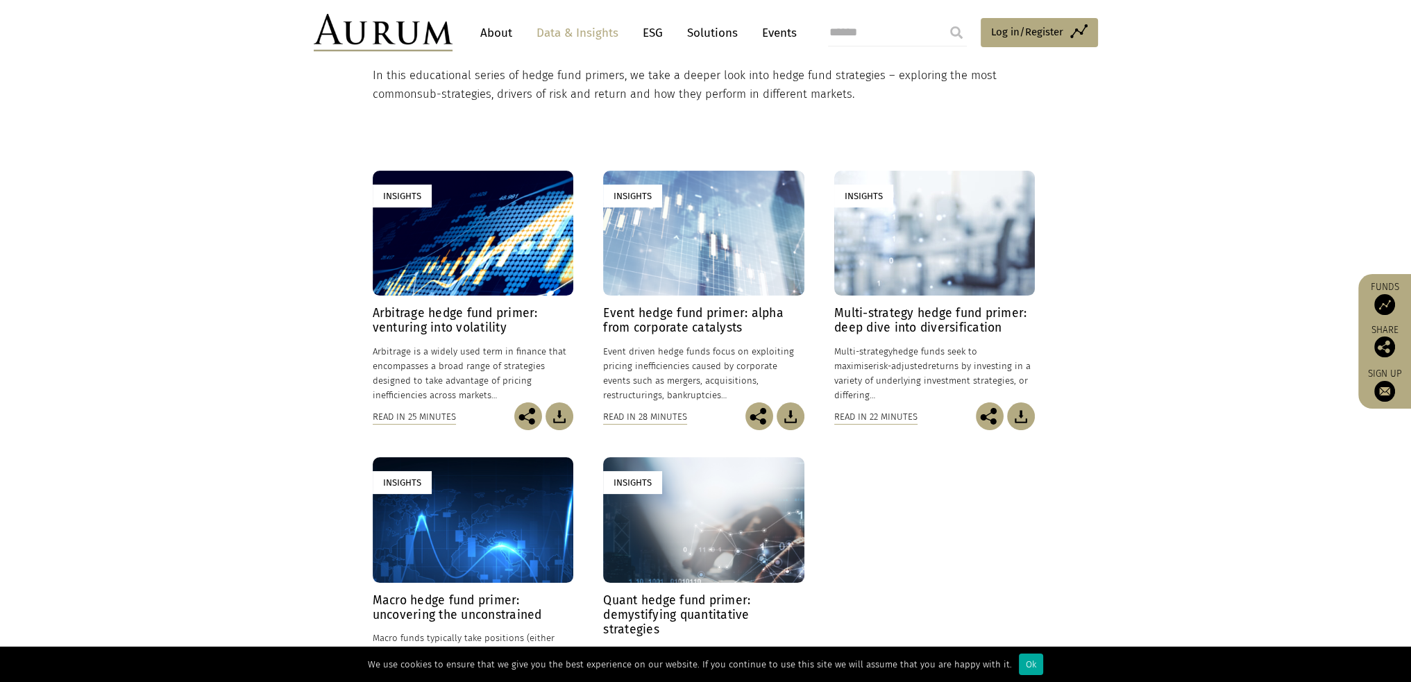  Describe the element at coordinates (703, 373) in the screenshot. I see `p: Event driven hedge funds focus on exploiting pricing inefficiencies caused by corporate events su...` at that location.